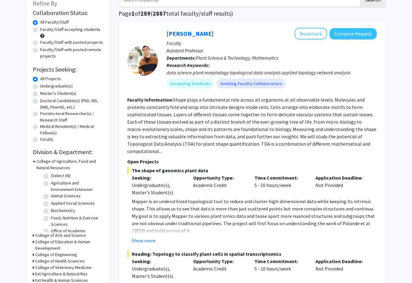 The height and width of the screenshot is (283, 412). Describe the element at coordinates (69, 245) in the screenshot. I see `h3: College of Education & Human Development` at that location.